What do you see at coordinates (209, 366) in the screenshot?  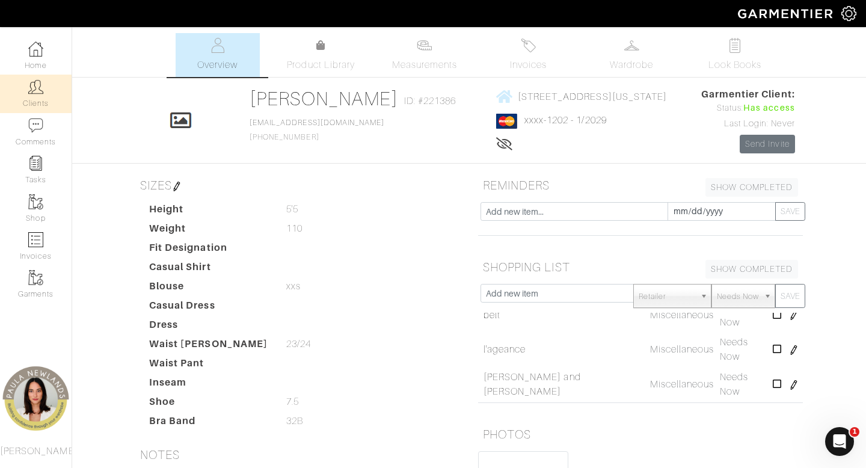 I see `dt: Waist Pant` at bounding box center [209, 366].